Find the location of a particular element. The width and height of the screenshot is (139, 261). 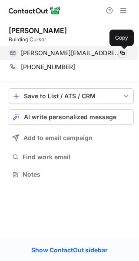

span: Notes is located at coordinates (76, 174).